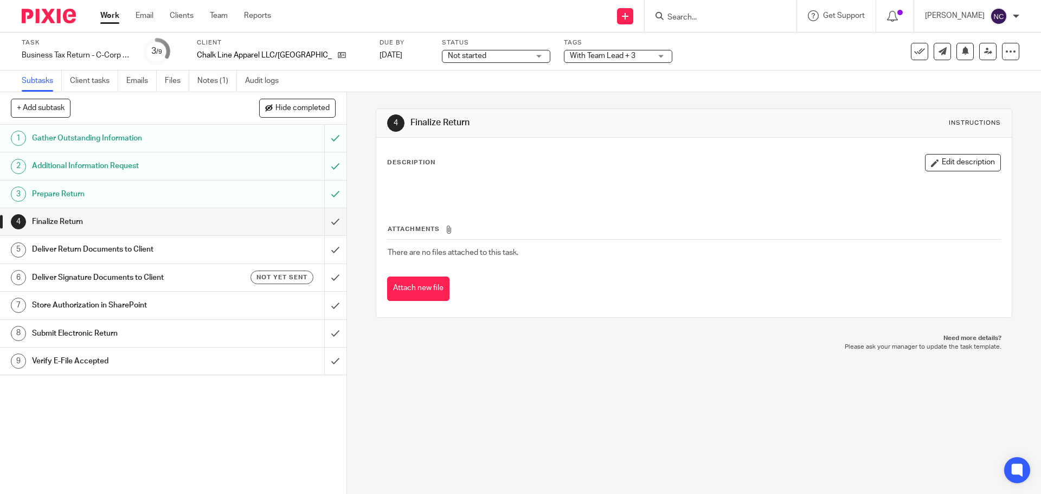 This screenshot has height=494, width=1041. I want to click on span: Hide completed, so click(302, 108).